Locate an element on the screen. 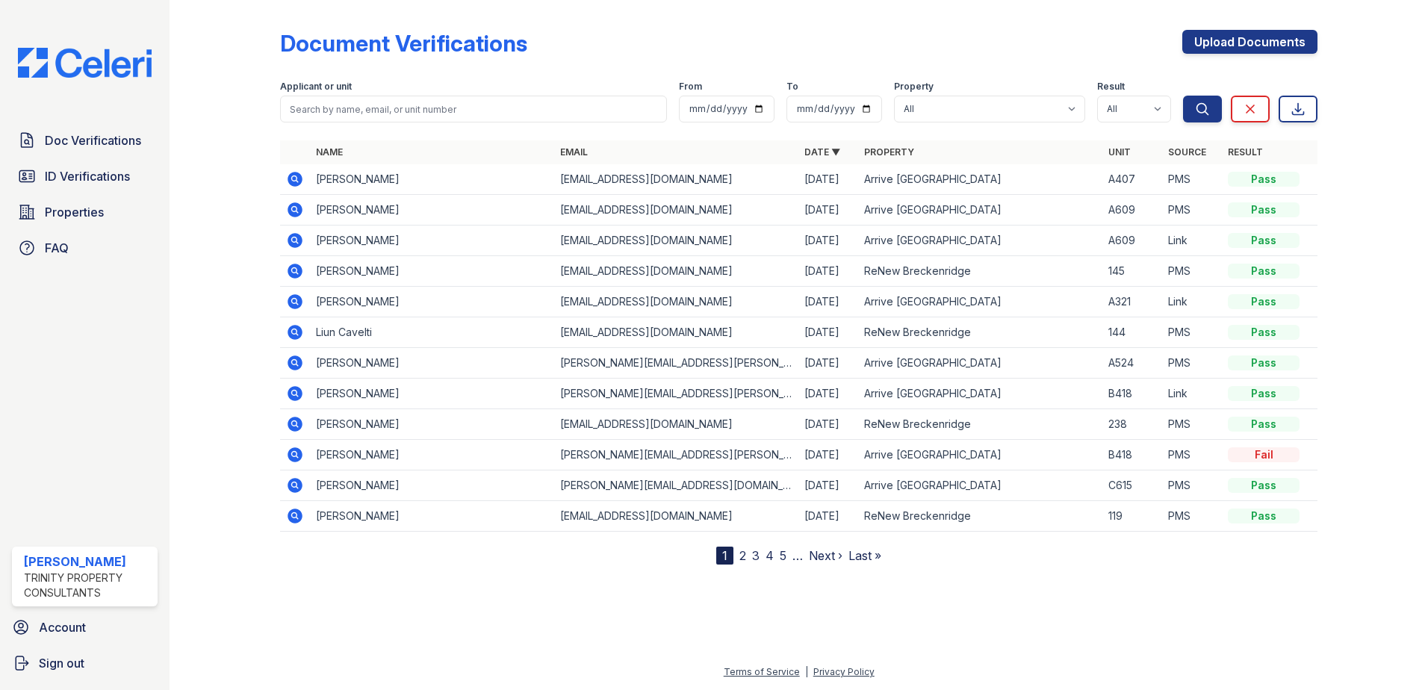  td: A524 is located at coordinates (1132, 363).